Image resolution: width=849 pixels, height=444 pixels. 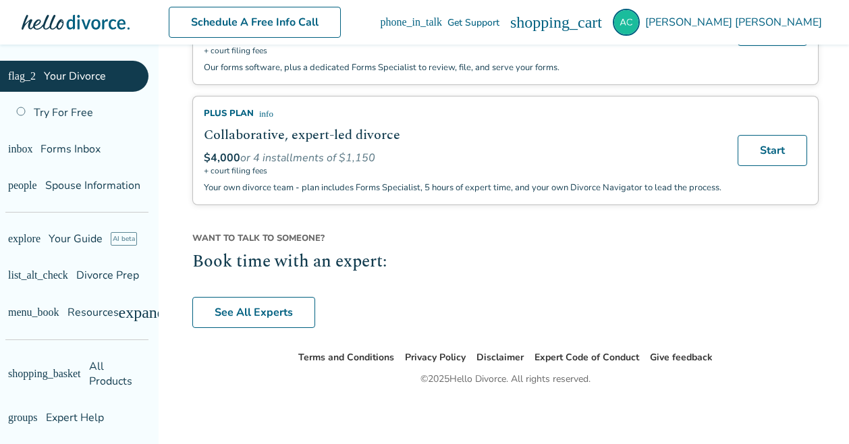 I want to click on span: AI beta, so click(x=124, y=239).